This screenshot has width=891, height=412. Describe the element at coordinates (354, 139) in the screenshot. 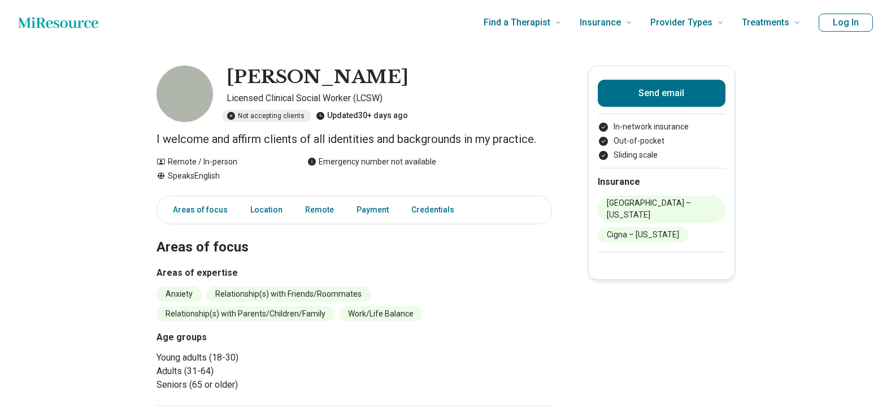

I see `p: I welcome and affirm clients of all identities and backgrounds in my practice.` at that location.